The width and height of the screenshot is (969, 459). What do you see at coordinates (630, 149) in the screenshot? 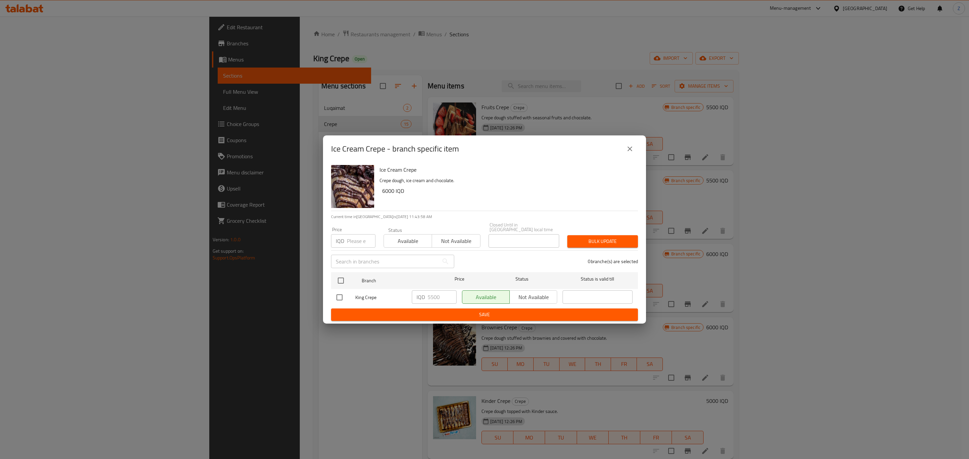
I see `button: close` at bounding box center [630, 149].